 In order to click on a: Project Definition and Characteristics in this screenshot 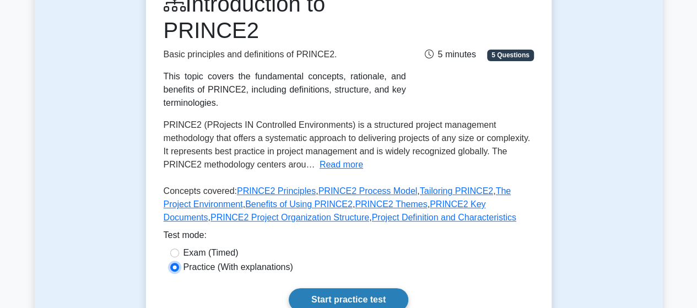, I will do `click(443, 217)`.